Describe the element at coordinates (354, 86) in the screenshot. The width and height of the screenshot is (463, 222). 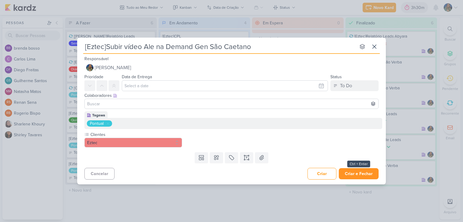
I see `button: To Do` at that location.